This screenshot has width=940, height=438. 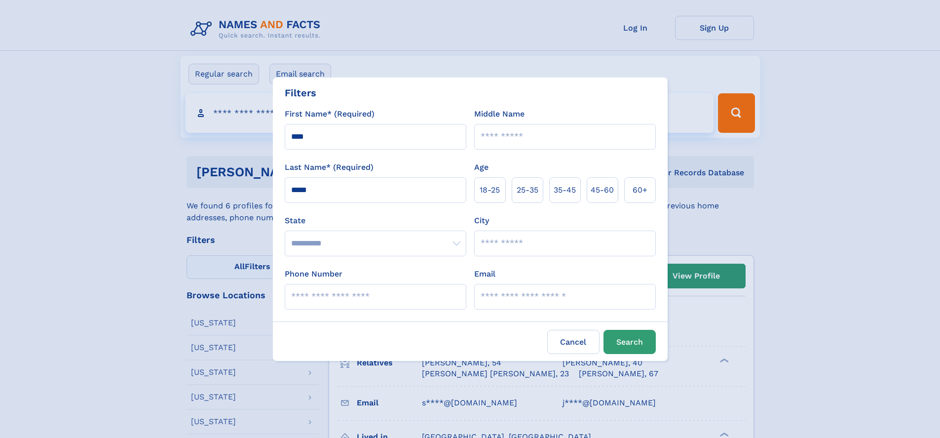 I want to click on label: State, so click(x=376, y=221).